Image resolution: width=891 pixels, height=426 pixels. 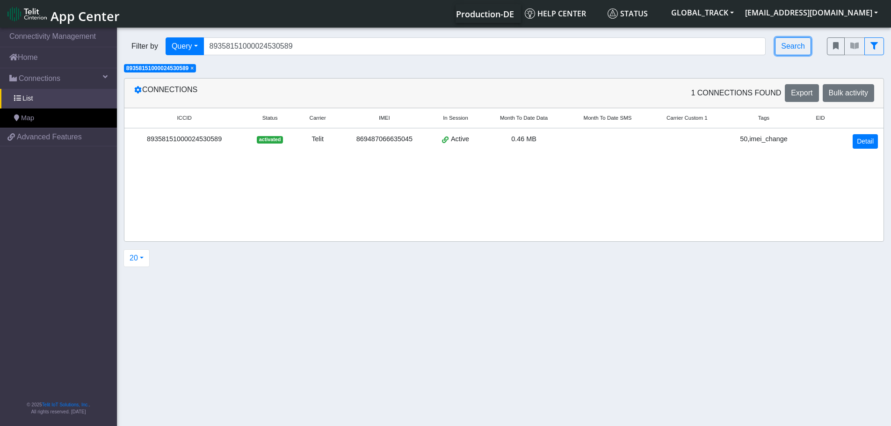 What do you see at coordinates (555, 14) in the screenshot?
I see `span: Help center` at bounding box center [555, 14].